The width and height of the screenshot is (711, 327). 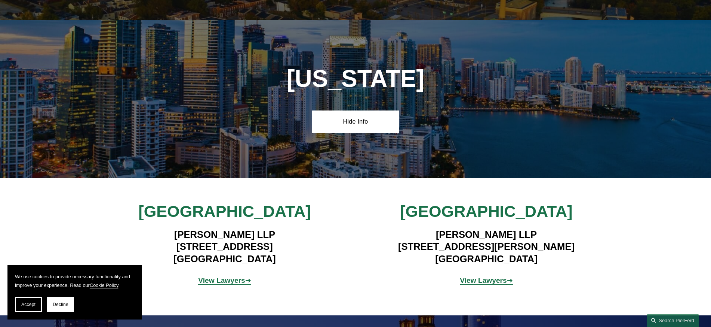 What do you see at coordinates (75, 281) in the screenshot?
I see `p: We use cookies to provide necessary functionality and improve your experience. Read our .` at bounding box center [75, 281].